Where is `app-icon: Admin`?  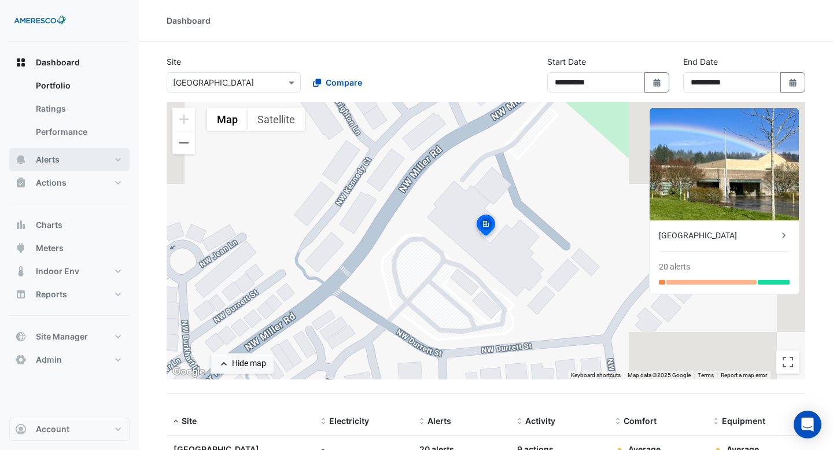 app-icon: Admin is located at coordinates (21, 360).